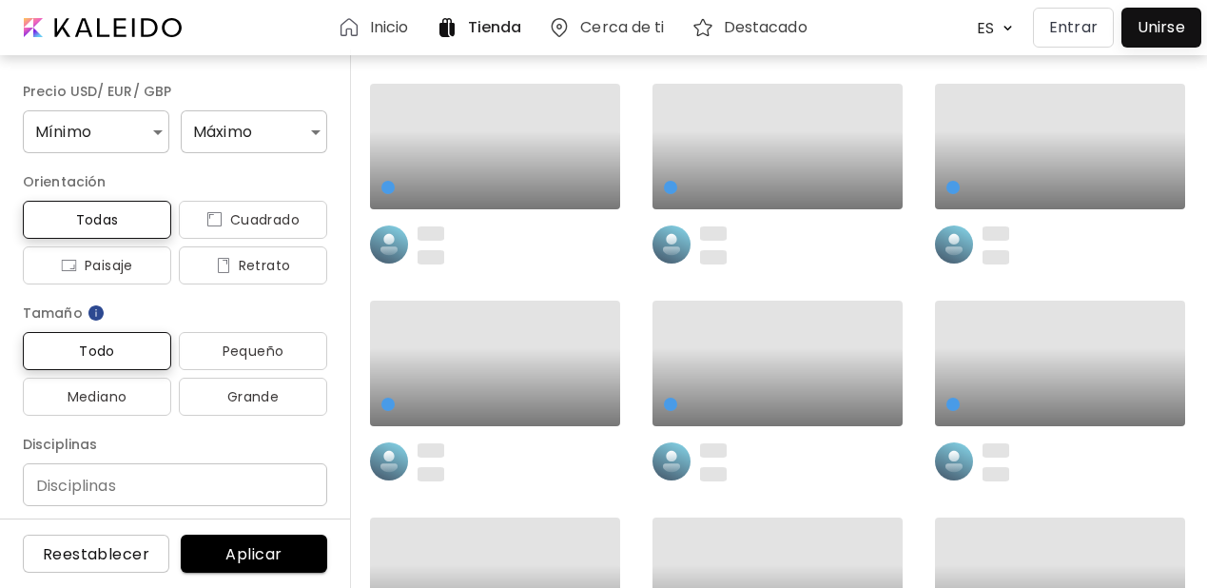 This screenshot has width=1207, height=588. What do you see at coordinates (97, 220) in the screenshot?
I see `span: Todas` at bounding box center [97, 220].